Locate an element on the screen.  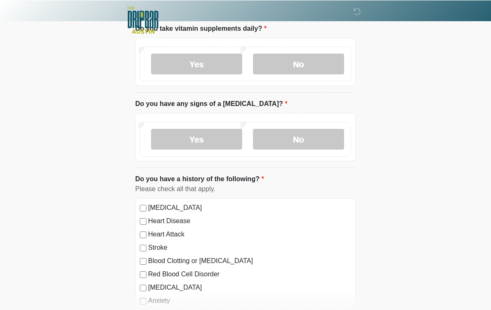
label: Anxiety is located at coordinates (250, 301).